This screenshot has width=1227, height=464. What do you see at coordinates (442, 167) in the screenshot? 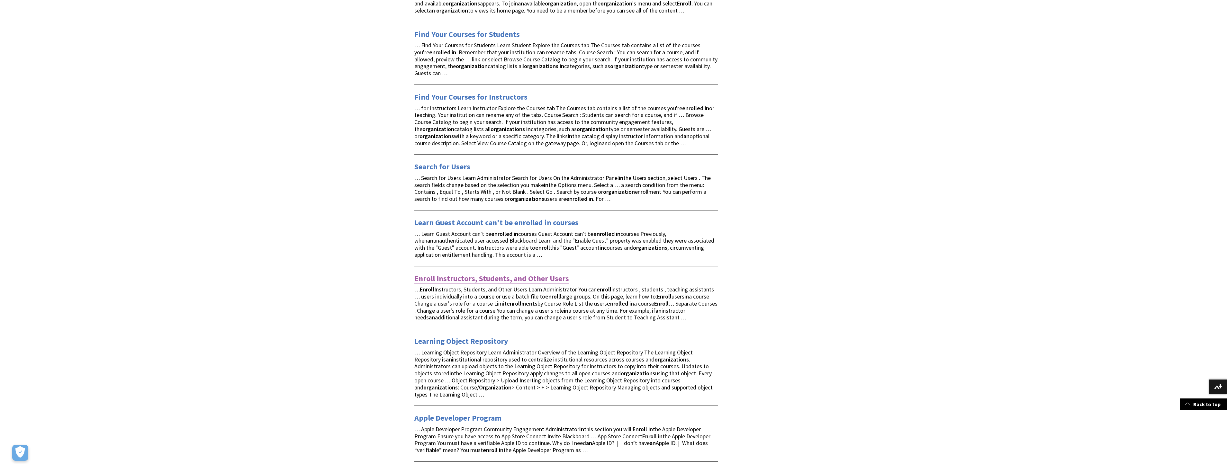
I see `a: Search for Users` at bounding box center [442, 167].